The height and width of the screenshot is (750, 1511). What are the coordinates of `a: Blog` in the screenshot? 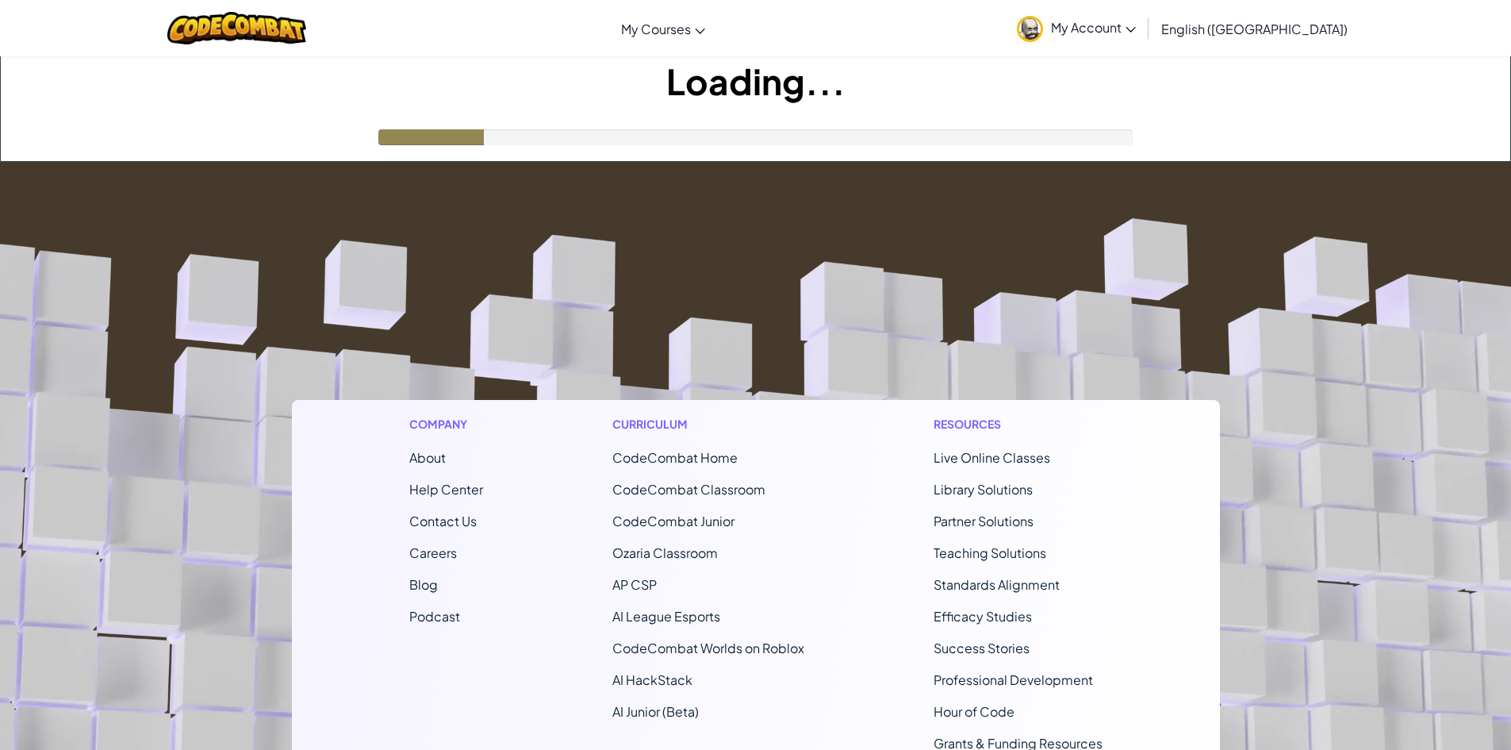 It's located at (424, 584).